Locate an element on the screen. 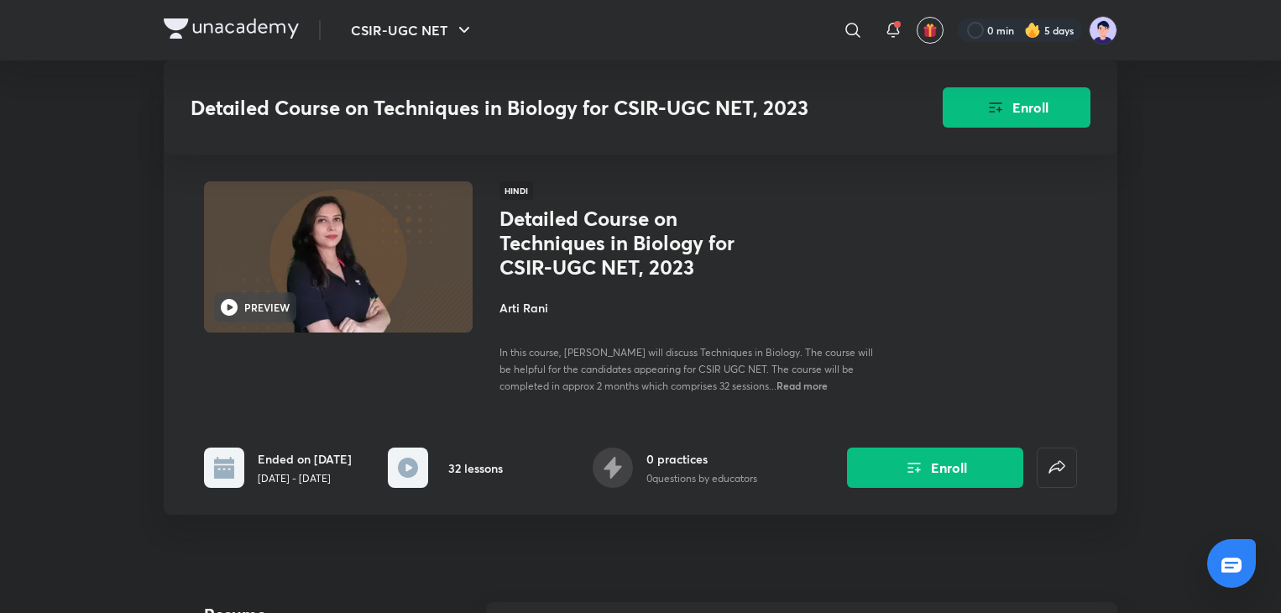 The width and height of the screenshot is (1281, 613). span: Read more is located at coordinates (802, 385).